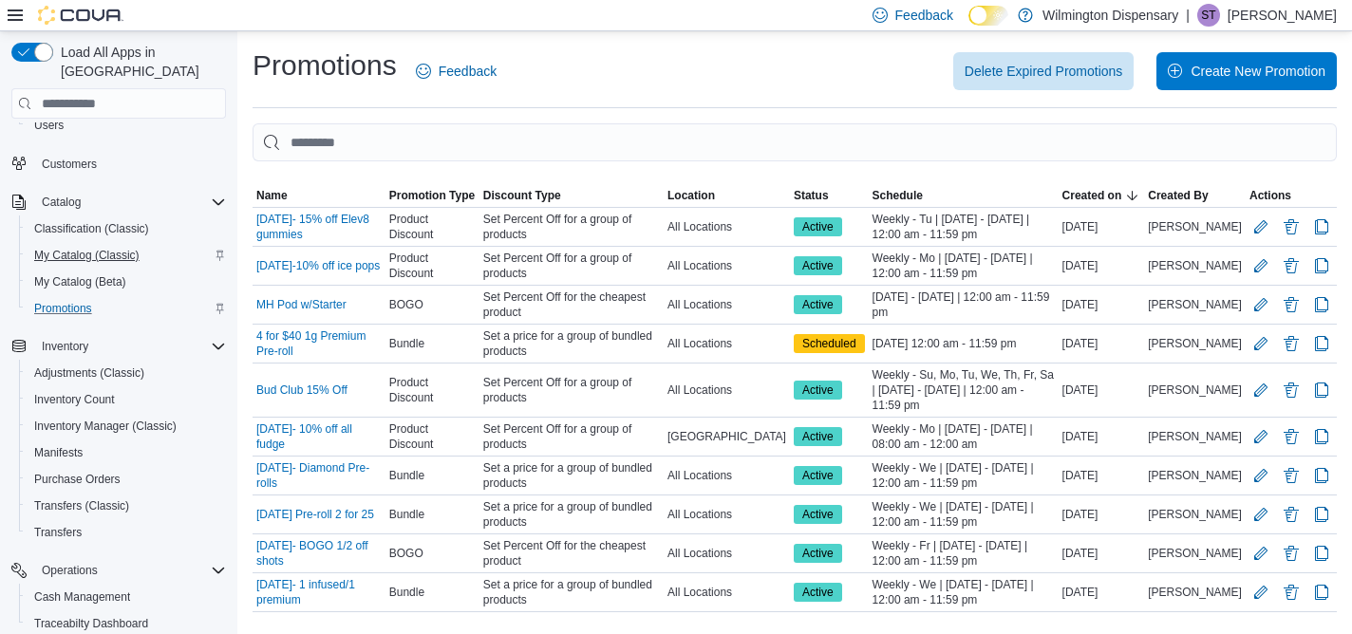 The image size is (1352, 634). Describe the element at coordinates (126, 453) in the screenshot. I see `span: Manifests` at that location.